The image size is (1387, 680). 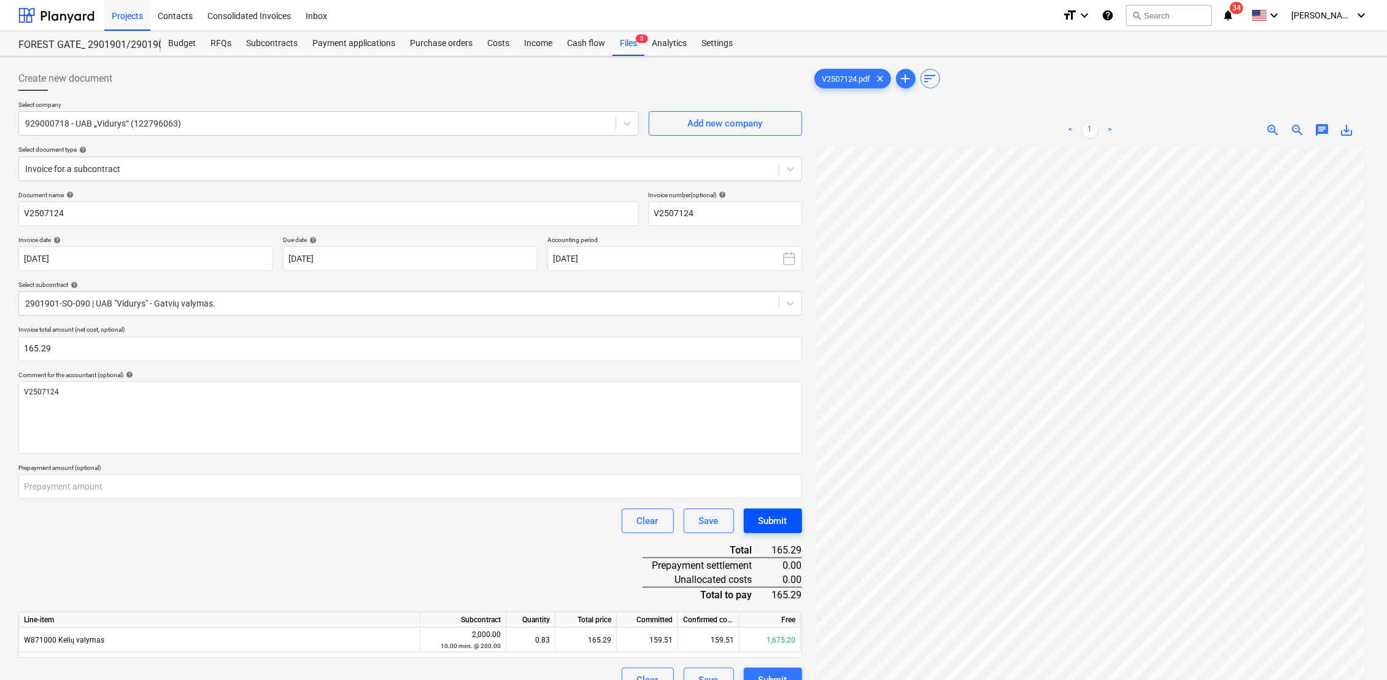 I want to click on span: search, so click(x=1137, y=15).